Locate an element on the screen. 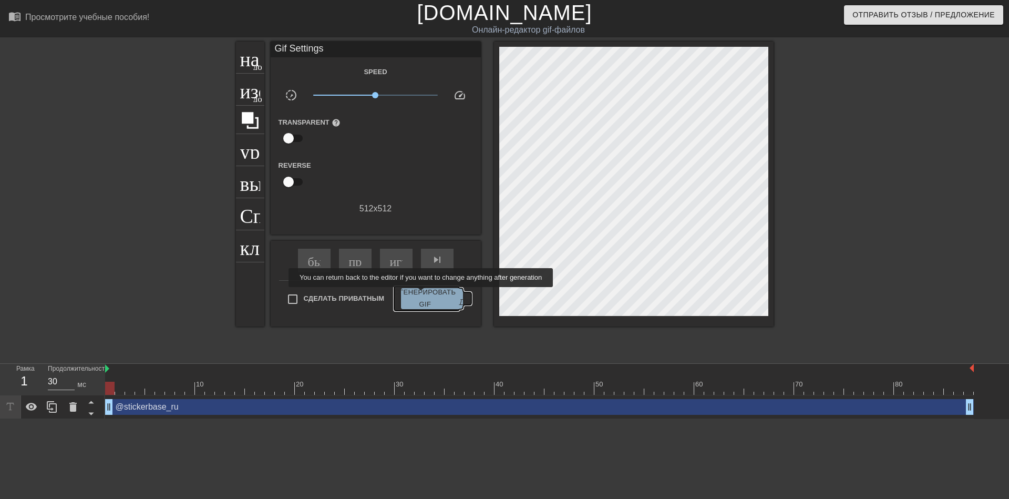  ya-tr-span: menu_book_бук меню is located at coordinates (47, 16).